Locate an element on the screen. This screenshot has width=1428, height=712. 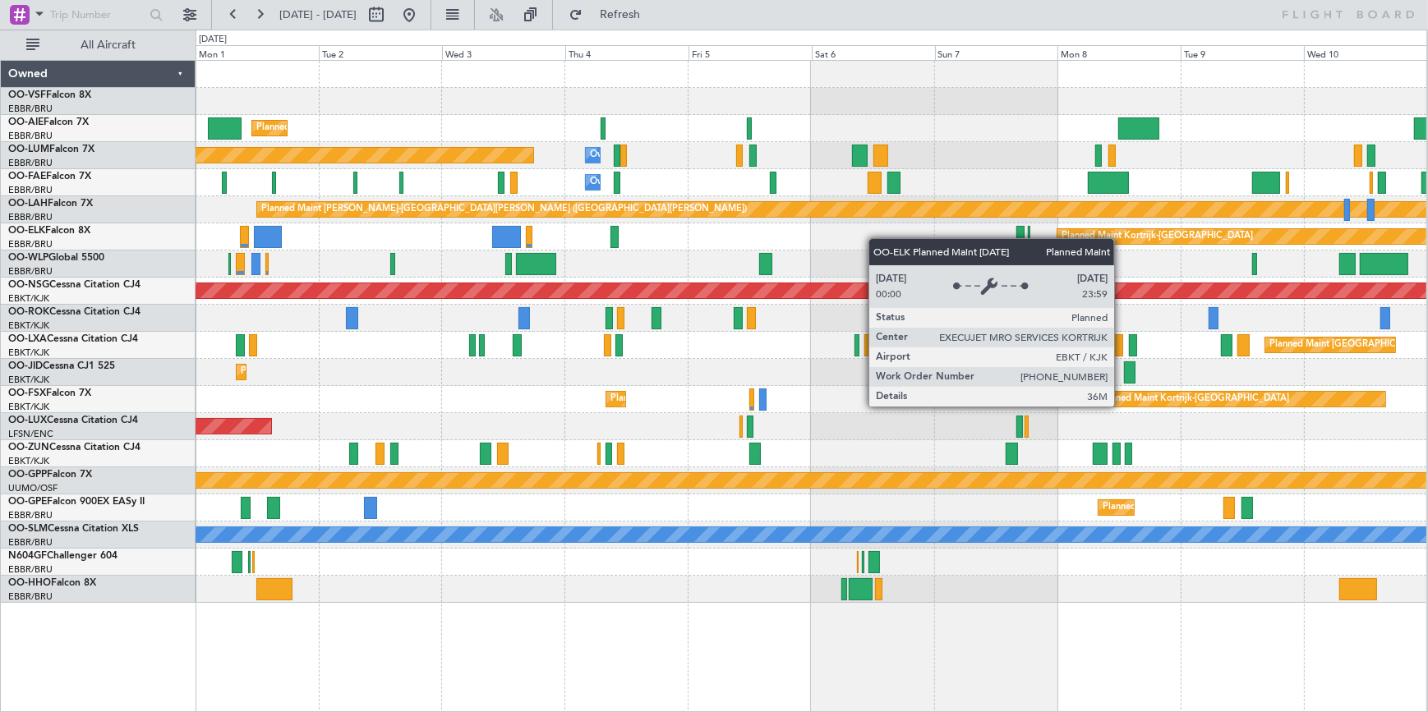
span: OO-ELK is located at coordinates (26, 231).